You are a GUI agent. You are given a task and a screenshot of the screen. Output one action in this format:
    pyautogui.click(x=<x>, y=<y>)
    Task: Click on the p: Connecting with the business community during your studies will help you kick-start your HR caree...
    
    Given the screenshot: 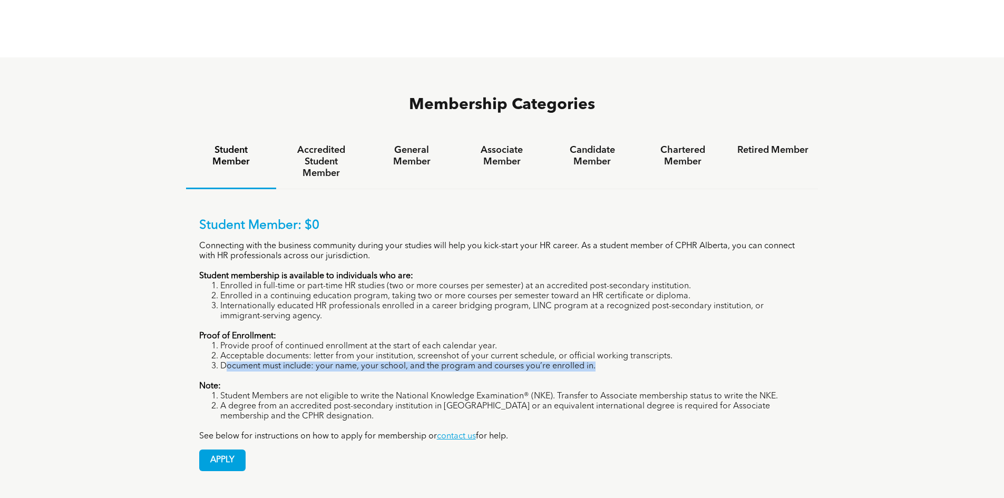 What is the action you would take?
    pyautogui.click(x=502, y=251)
    